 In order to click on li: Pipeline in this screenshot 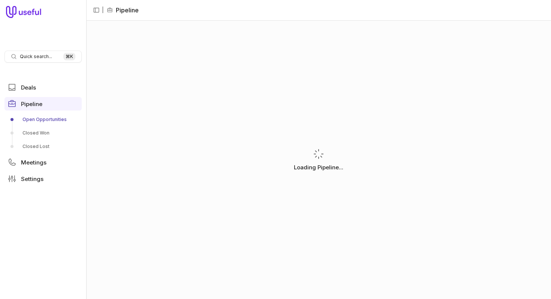, I will do `click(122, 10)`.